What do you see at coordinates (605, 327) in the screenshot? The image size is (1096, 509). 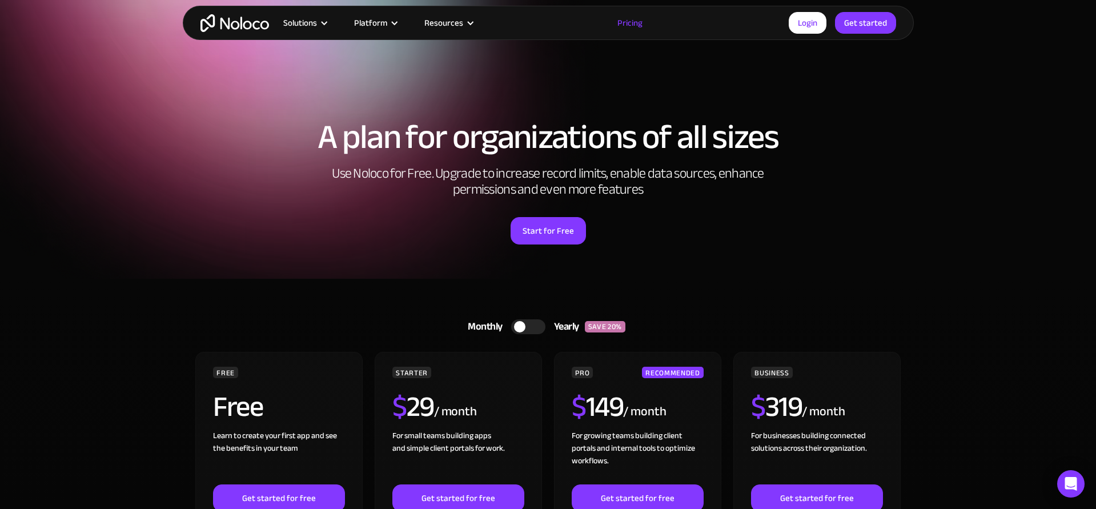 I see `div: SAVE 20%` at bounding box center [605, 327].